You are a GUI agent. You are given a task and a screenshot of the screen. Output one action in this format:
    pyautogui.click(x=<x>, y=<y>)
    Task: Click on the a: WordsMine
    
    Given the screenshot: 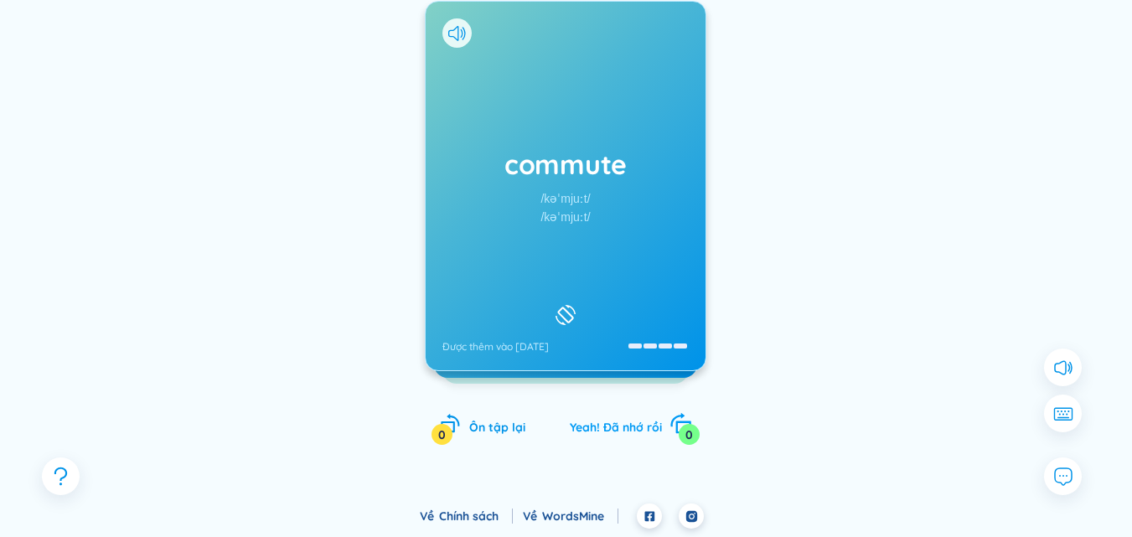 What is the action you would take?
    pyautogui.click(x=580, y=516)
    